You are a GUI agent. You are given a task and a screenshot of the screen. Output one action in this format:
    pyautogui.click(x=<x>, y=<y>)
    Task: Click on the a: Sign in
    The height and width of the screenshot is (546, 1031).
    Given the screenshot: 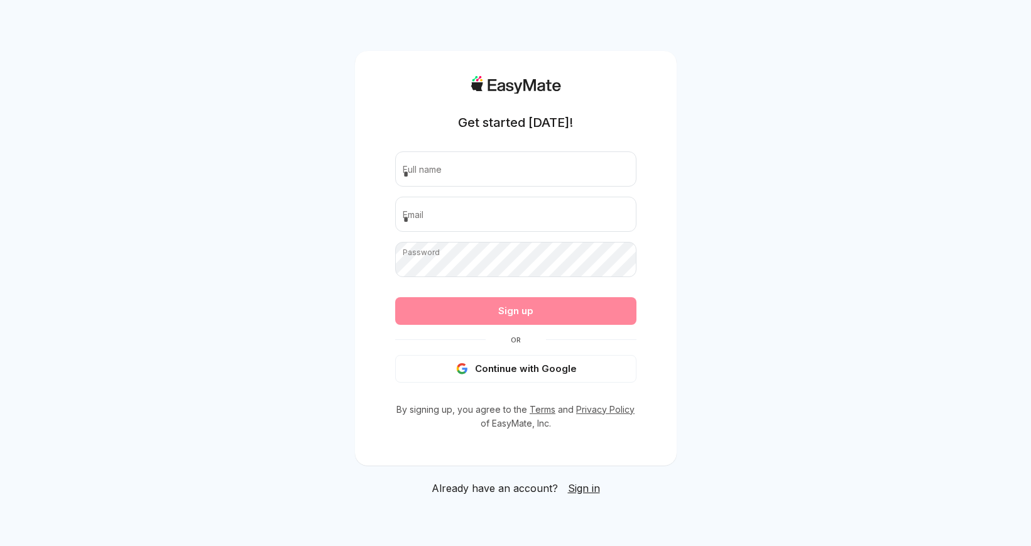 What is the action you would take?
    pyautogui.click(x=584, y=488)
    